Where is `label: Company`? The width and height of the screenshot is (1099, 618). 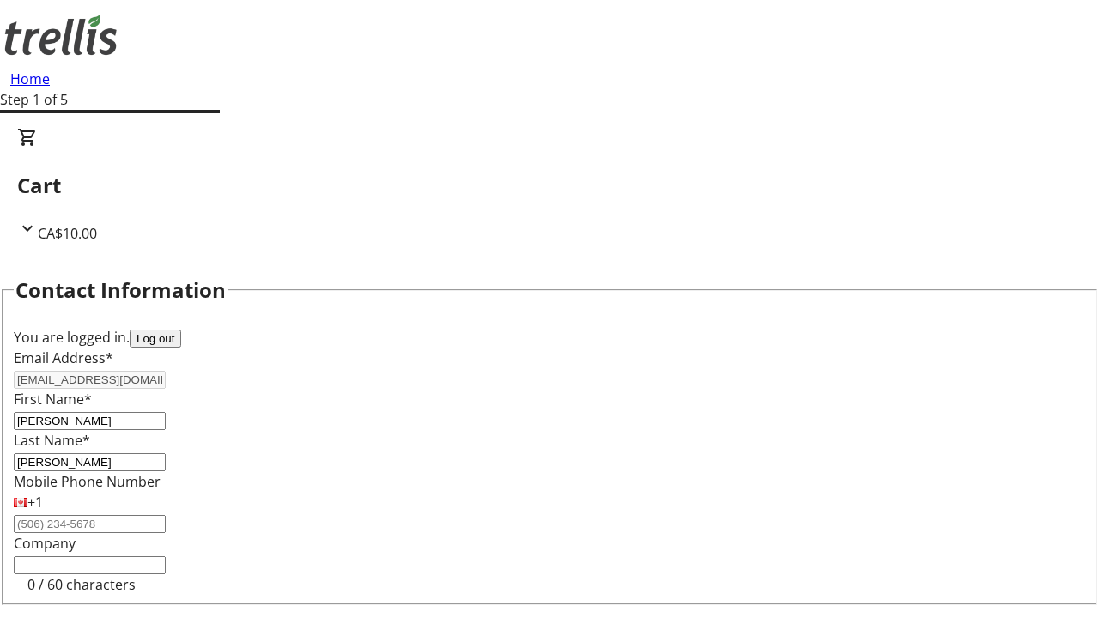 label: Company is located at coordinates (45, 544).